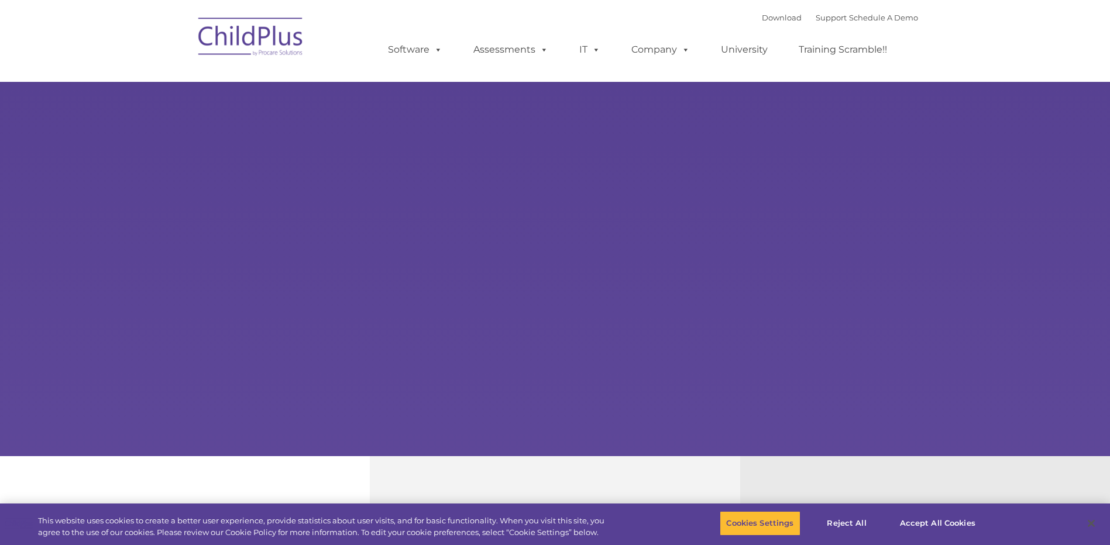  What do you see at coordinates (1091, 524) in the screenshot?
I see `button: Close` at bounding box center [1091, 524].